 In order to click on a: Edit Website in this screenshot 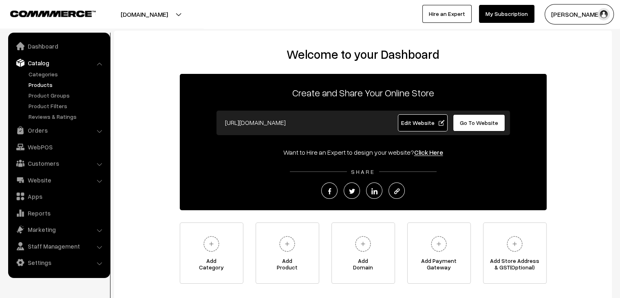, I will do `click(423, 123)`.